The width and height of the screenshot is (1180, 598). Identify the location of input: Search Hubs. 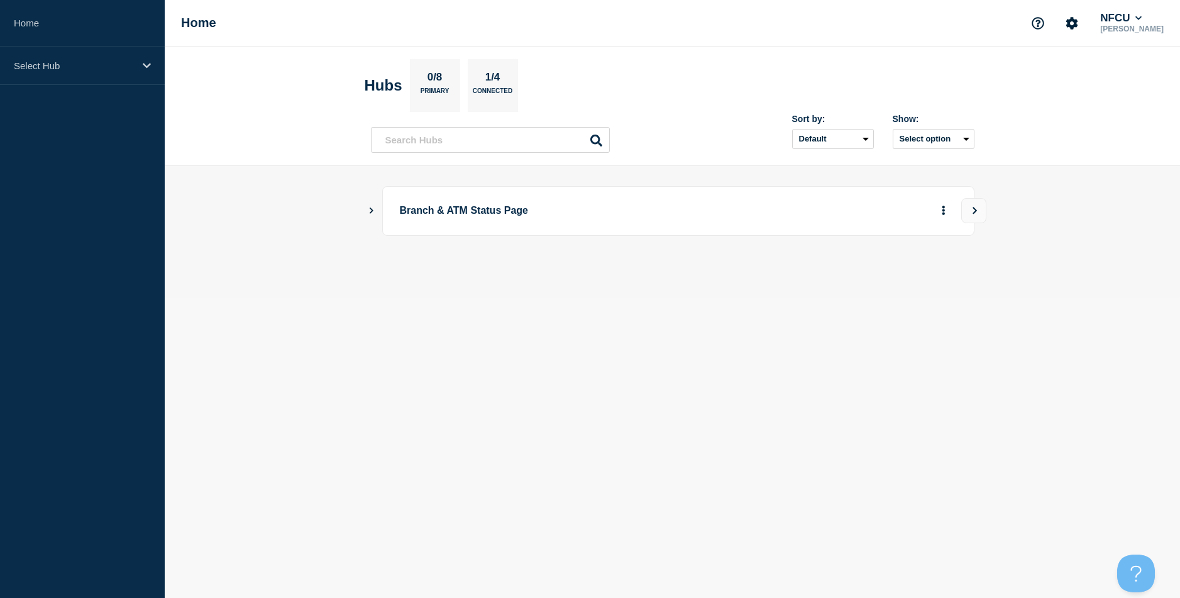
(490, 140).